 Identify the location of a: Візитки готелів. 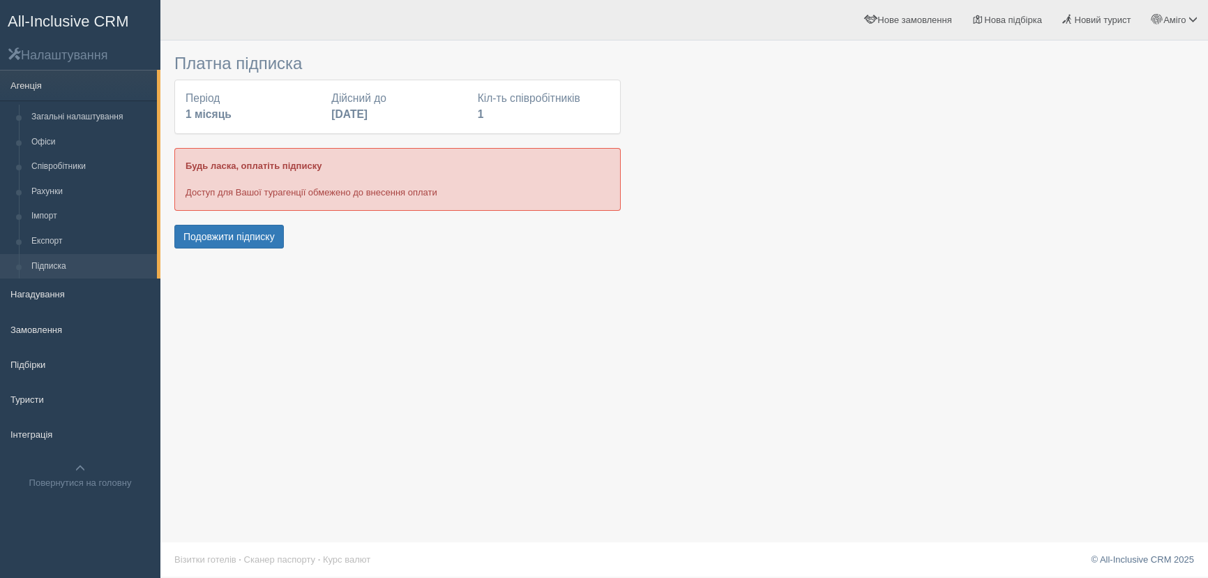
(205, 559).